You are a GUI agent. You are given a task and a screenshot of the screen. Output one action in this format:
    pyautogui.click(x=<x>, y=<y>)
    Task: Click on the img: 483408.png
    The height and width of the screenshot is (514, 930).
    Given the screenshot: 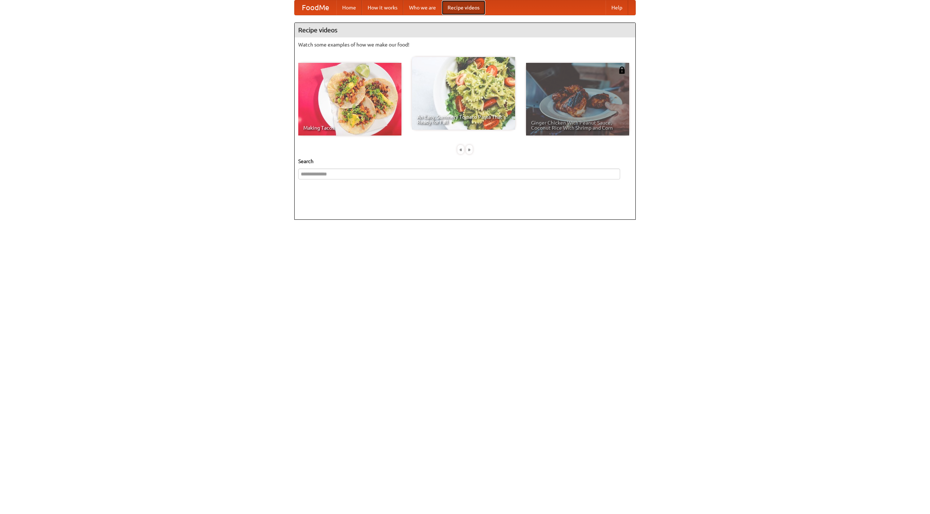 What is the action you would take?
    pyautogui.click(x=622, y=70)
    